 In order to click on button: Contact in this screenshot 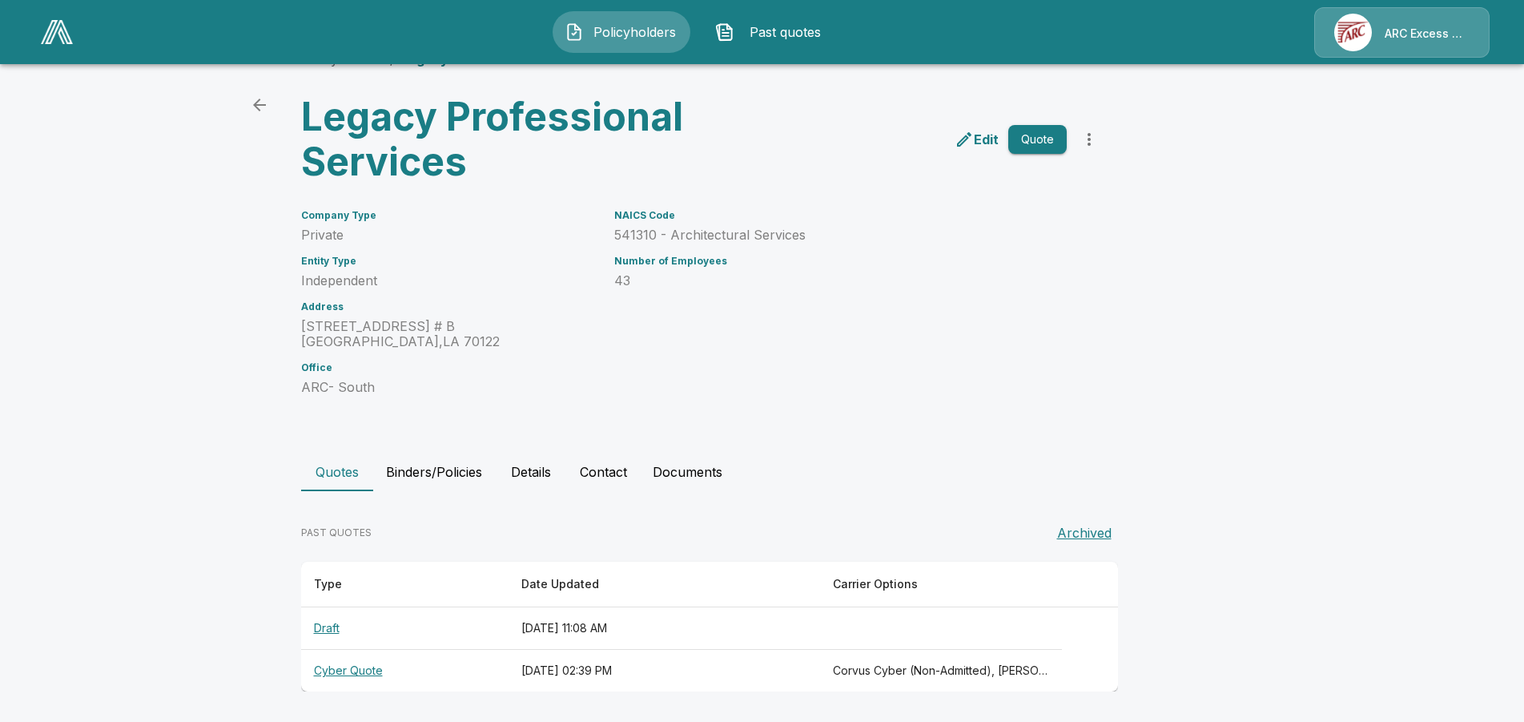, I will do `click(603, 472)`.